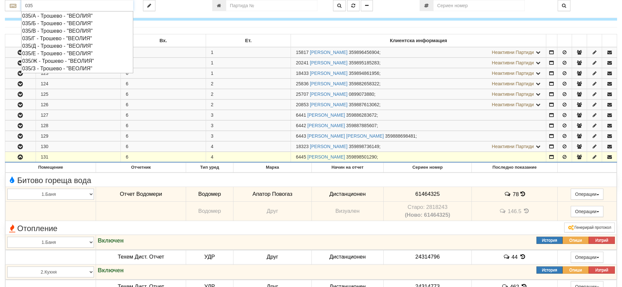 This screenshot has height=287, width=622. I want to click on div: 035/Г - Трошево - "ВЕОЛИЯ", so click(77, 38).